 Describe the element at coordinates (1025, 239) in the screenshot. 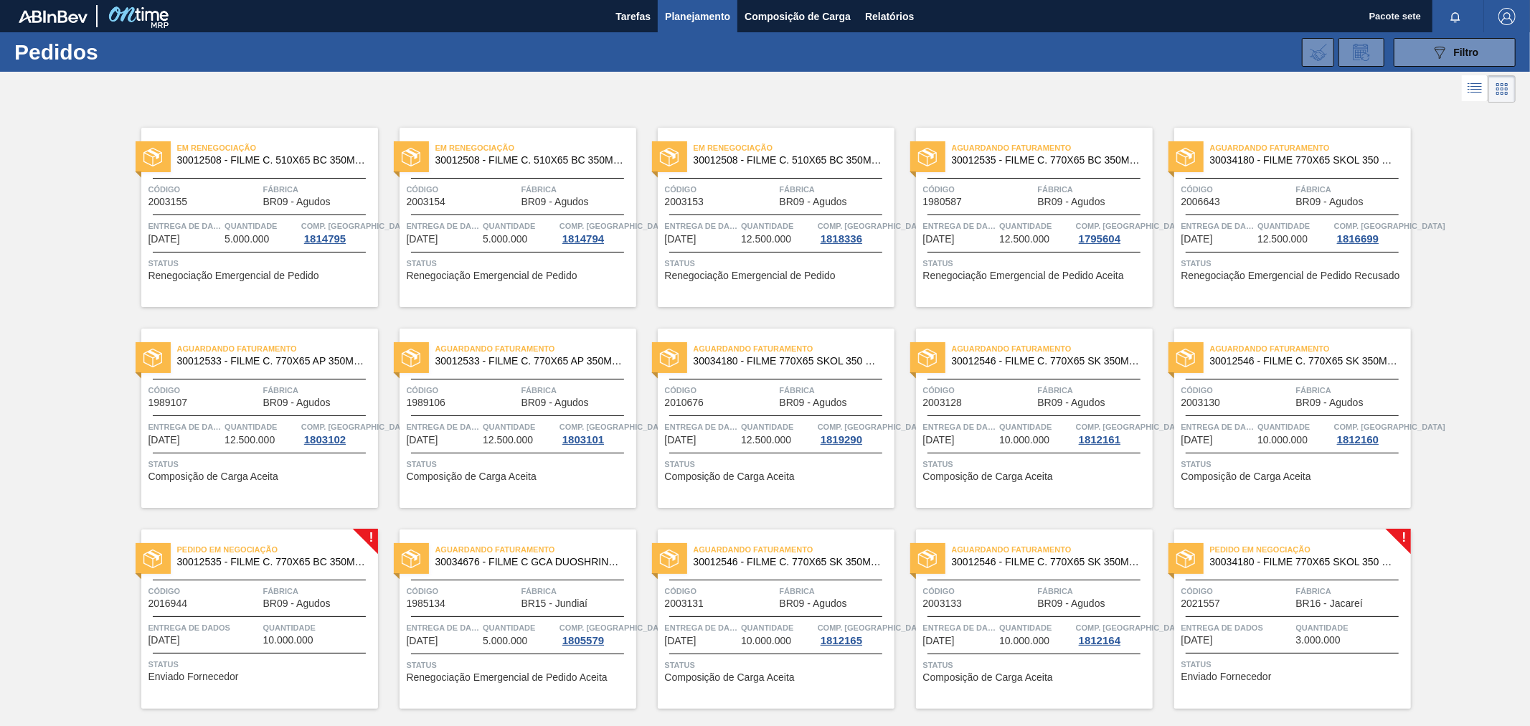

I see `span: 12.500.000` at that location.